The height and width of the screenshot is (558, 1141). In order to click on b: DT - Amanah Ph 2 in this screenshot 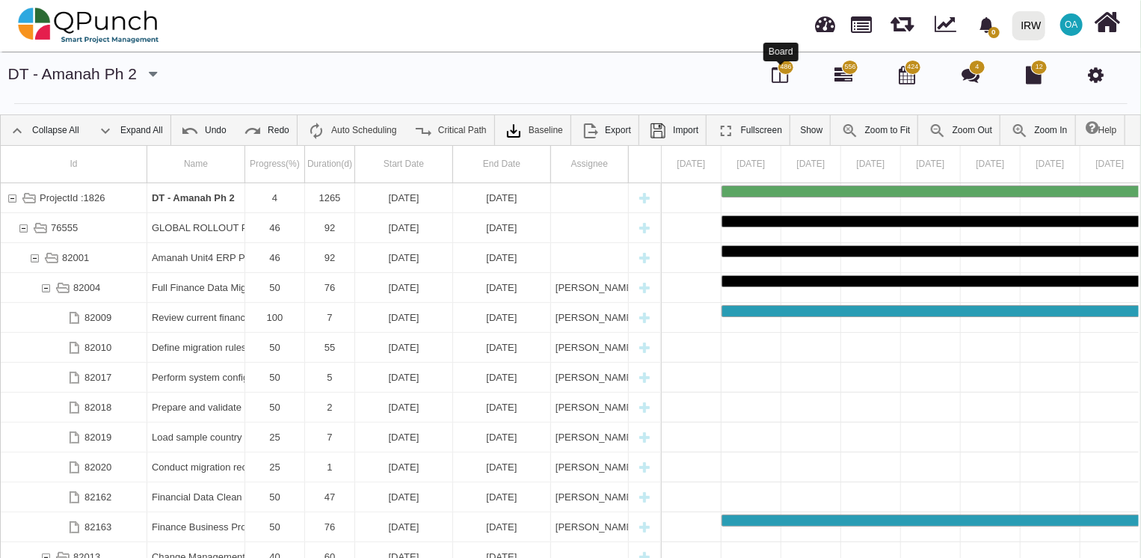, I will do `click(193, 197)`.